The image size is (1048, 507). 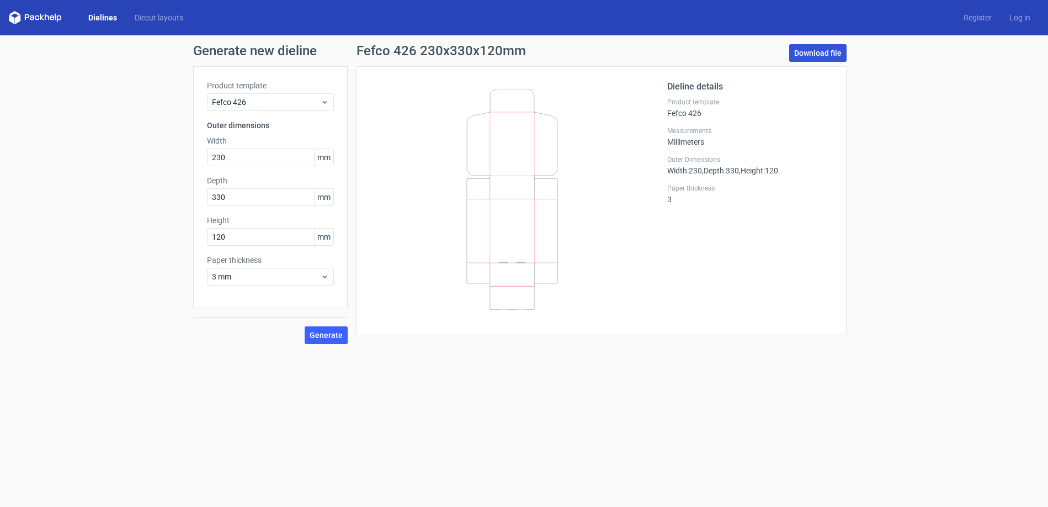 What do you see at coordinates (1020, 18) in the screenshot?
I see `a: Log in` at bounding box center [1020, 18].